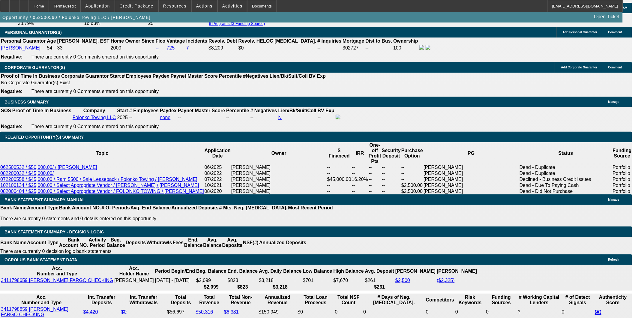 The height and width of the screenshot is (318, 632). What do you see at coordinates (278, 312) in the screenshot?
I see `div: $150,949` at bounding box center [278, 312].